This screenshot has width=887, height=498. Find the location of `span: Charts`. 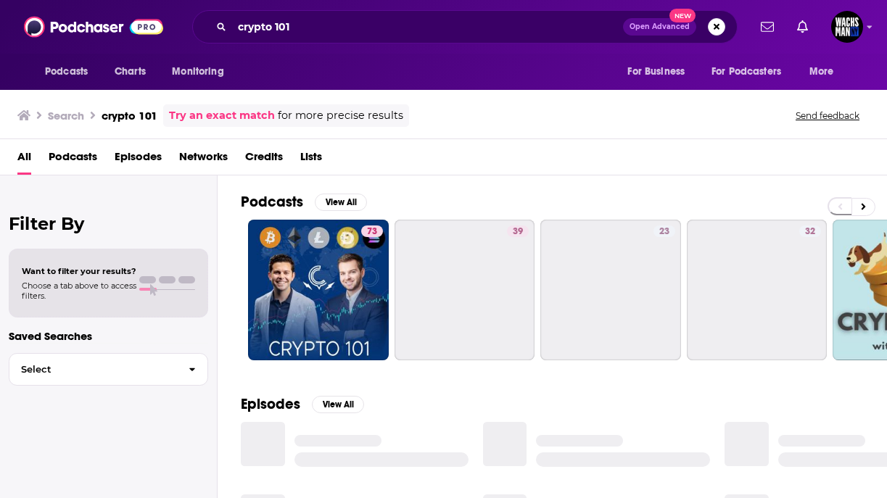

span: Charts is located at coordinates (130, 72).